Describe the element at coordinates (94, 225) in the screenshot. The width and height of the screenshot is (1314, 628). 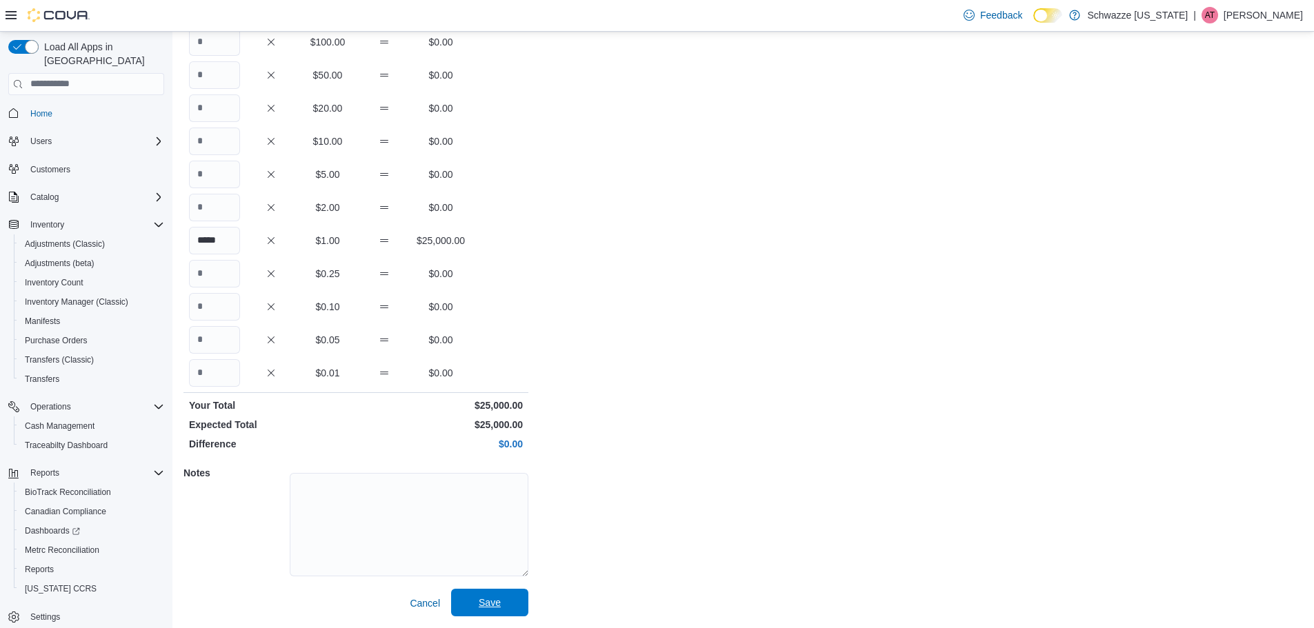
I see `span: Inventory` at that location.